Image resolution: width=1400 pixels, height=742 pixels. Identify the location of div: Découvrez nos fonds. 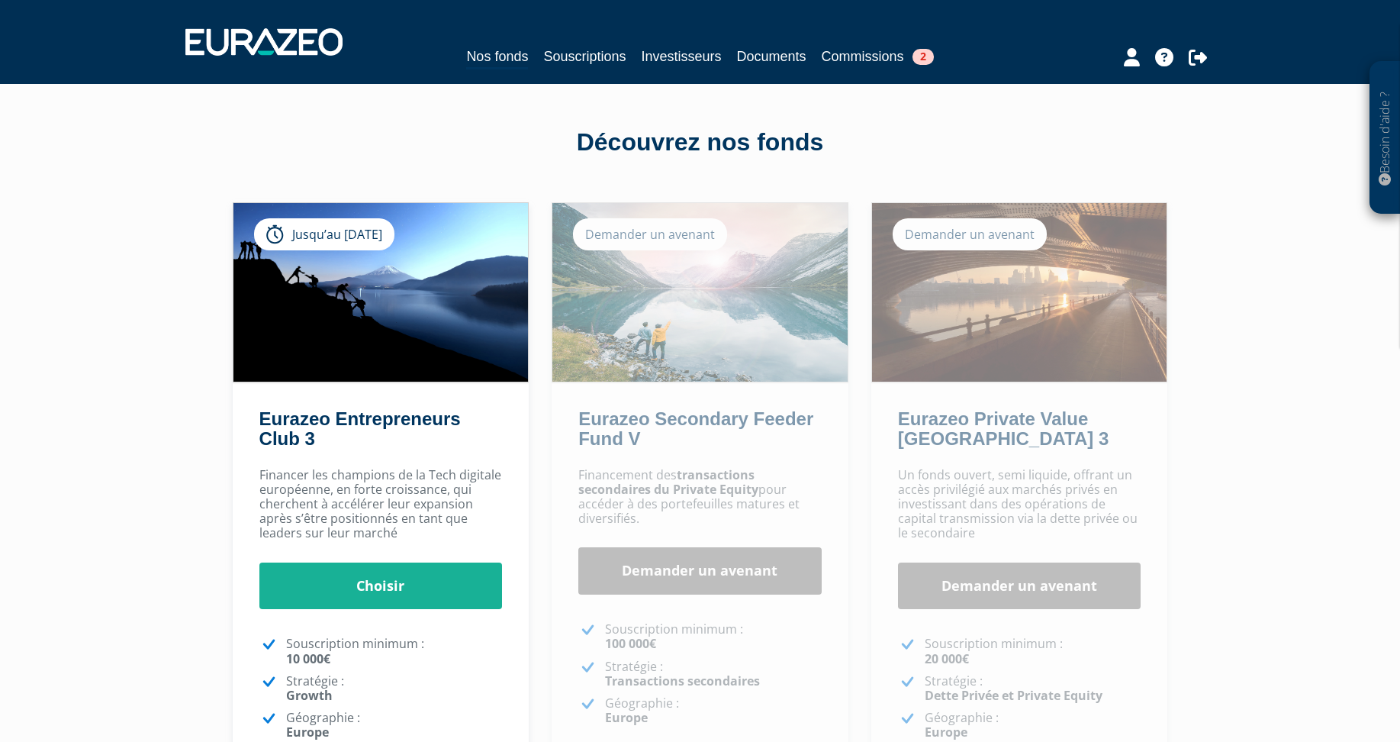
(701, 143).